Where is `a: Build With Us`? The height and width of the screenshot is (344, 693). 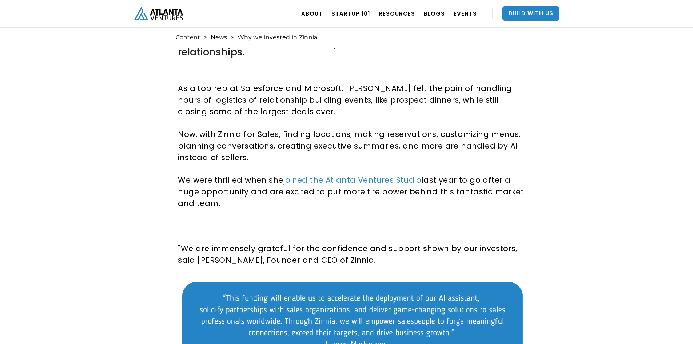 a: Build With Us is located at coordinates (530, 13).